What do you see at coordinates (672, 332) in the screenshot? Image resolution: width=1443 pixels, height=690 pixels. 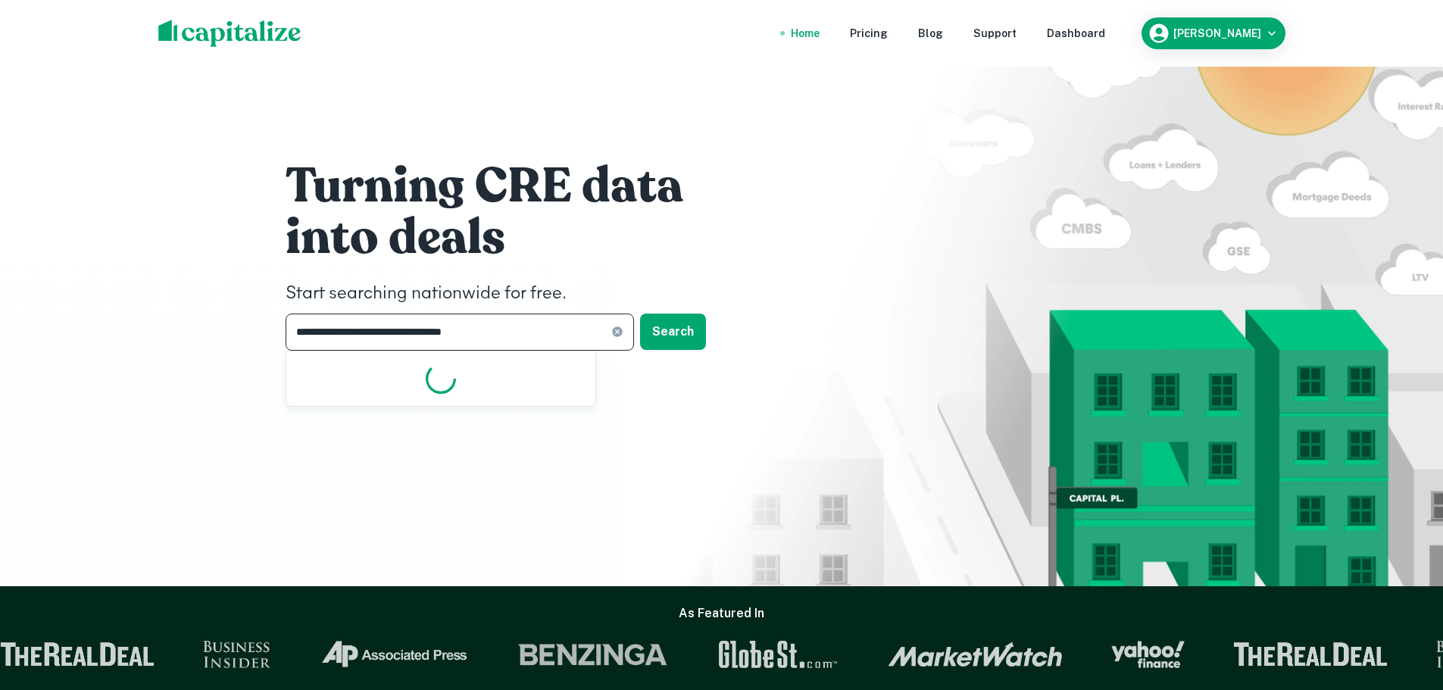 I see `button: Search` at bounding box center [672, 332].